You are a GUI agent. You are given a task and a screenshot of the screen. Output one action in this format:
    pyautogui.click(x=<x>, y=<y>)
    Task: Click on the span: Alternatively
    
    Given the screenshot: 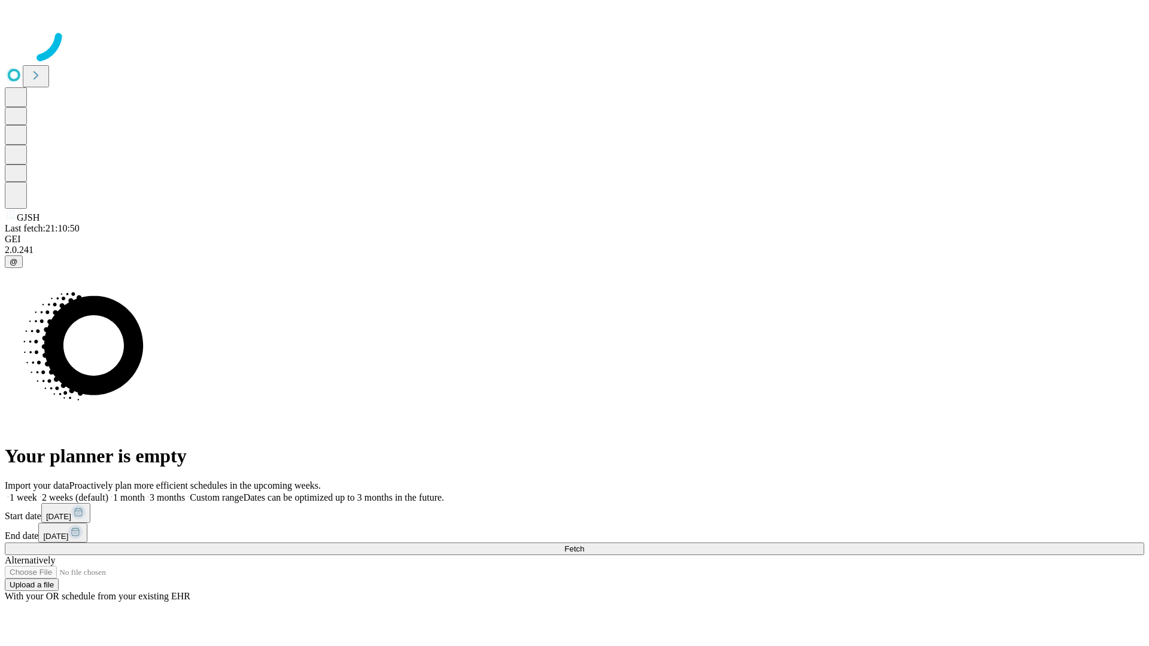 What is the action you would take?
    pyautogui.click(x=30, y=560)
    